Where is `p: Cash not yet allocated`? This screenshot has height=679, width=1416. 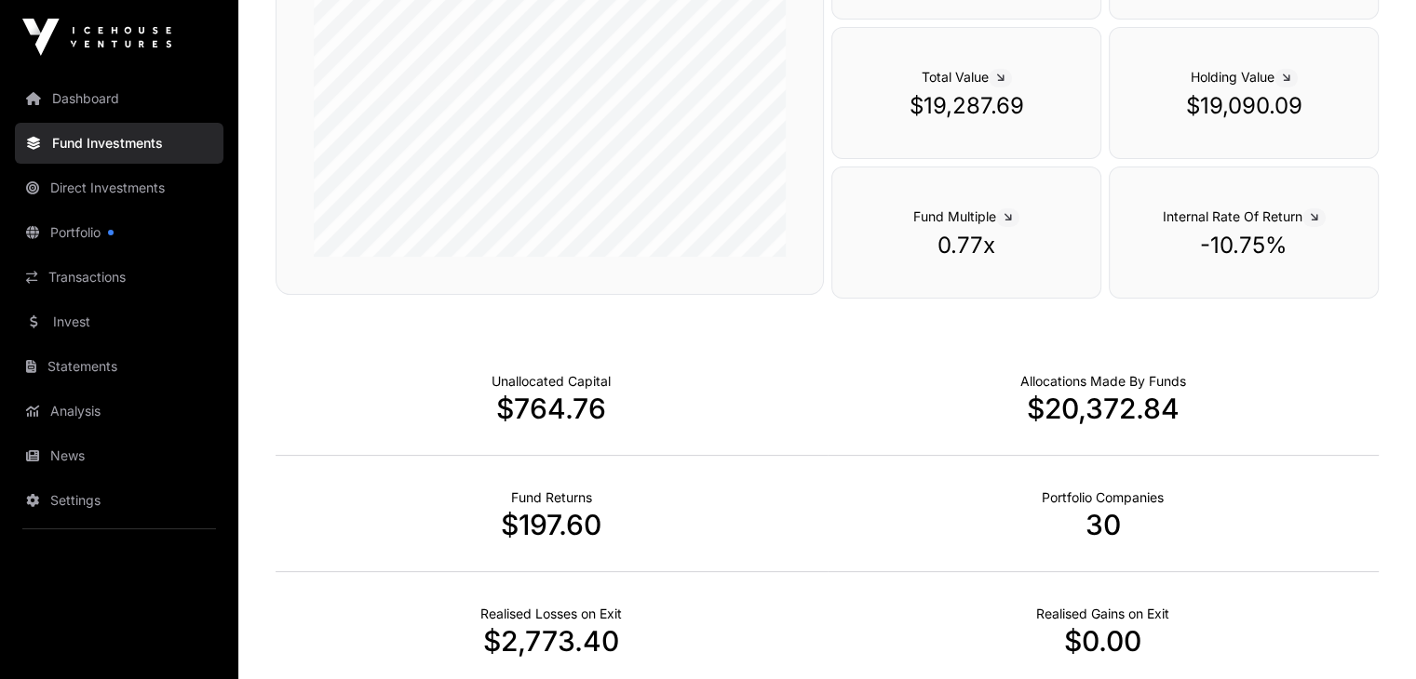 p: Cash not yet allocated is located at coordinates (551, 382).